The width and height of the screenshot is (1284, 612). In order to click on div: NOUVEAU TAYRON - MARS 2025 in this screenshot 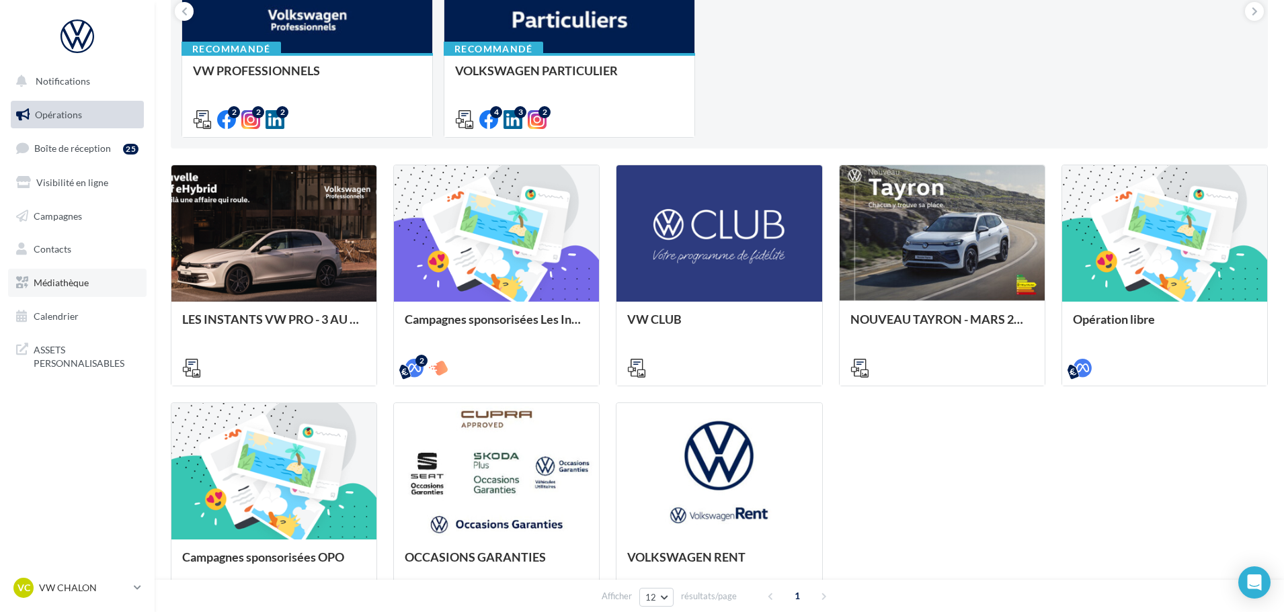, I will do `click(942, 326)`.